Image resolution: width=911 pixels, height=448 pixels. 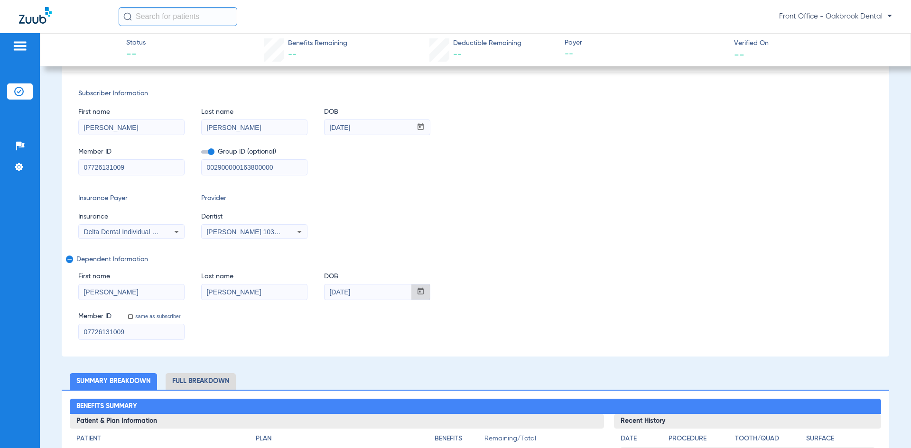 What do you see at coordinates (254, 217) in the screenshot?
I see `span: Dentist` at bounding box center [254, 217].